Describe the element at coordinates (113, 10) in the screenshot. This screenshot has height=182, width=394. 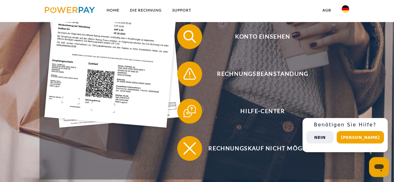
I see `a: Home` at that location.